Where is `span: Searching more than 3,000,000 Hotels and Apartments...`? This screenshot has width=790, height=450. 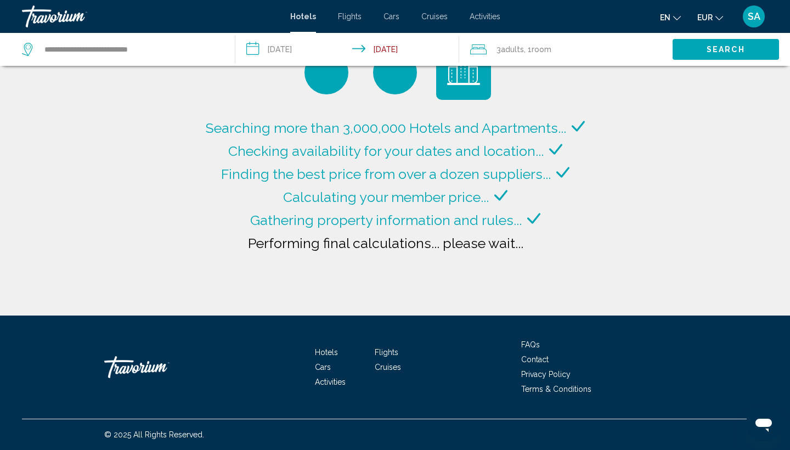
span: Searching more than 3,000,000 Hotels and Apartments... is located at coordinates (386, 128).